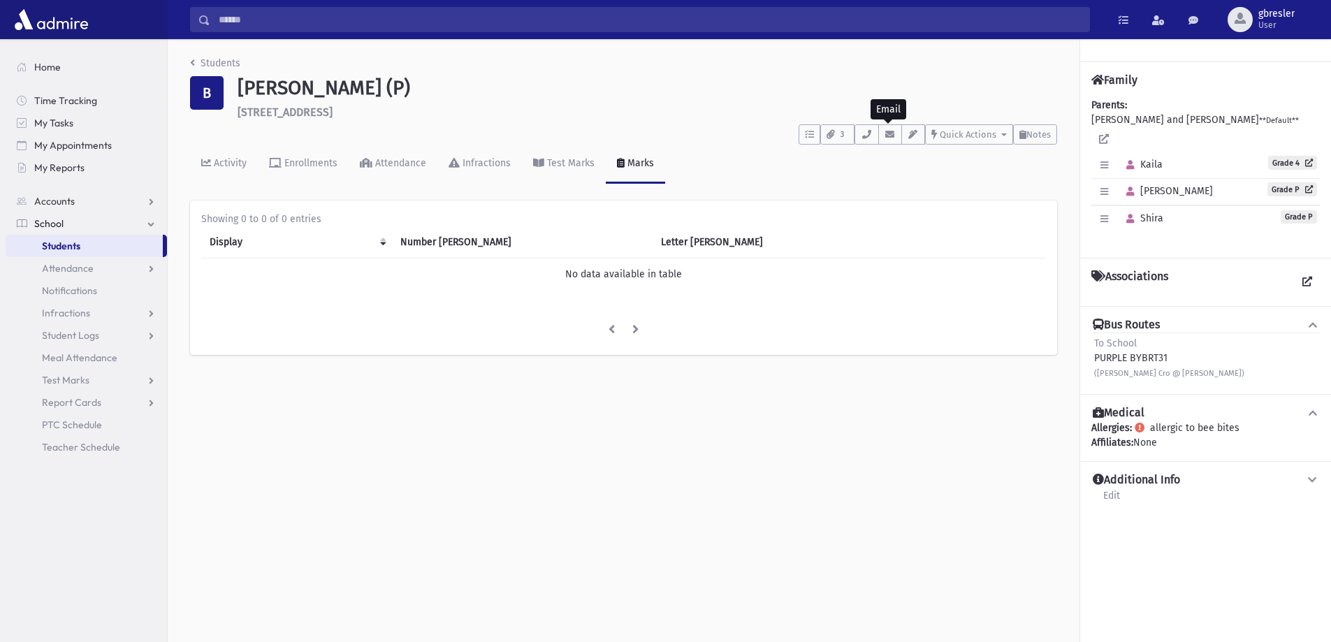 Image resolution: width=1331 pixels, height=642 pixels. I want to click on span: Report Cards, so click(71, 402).